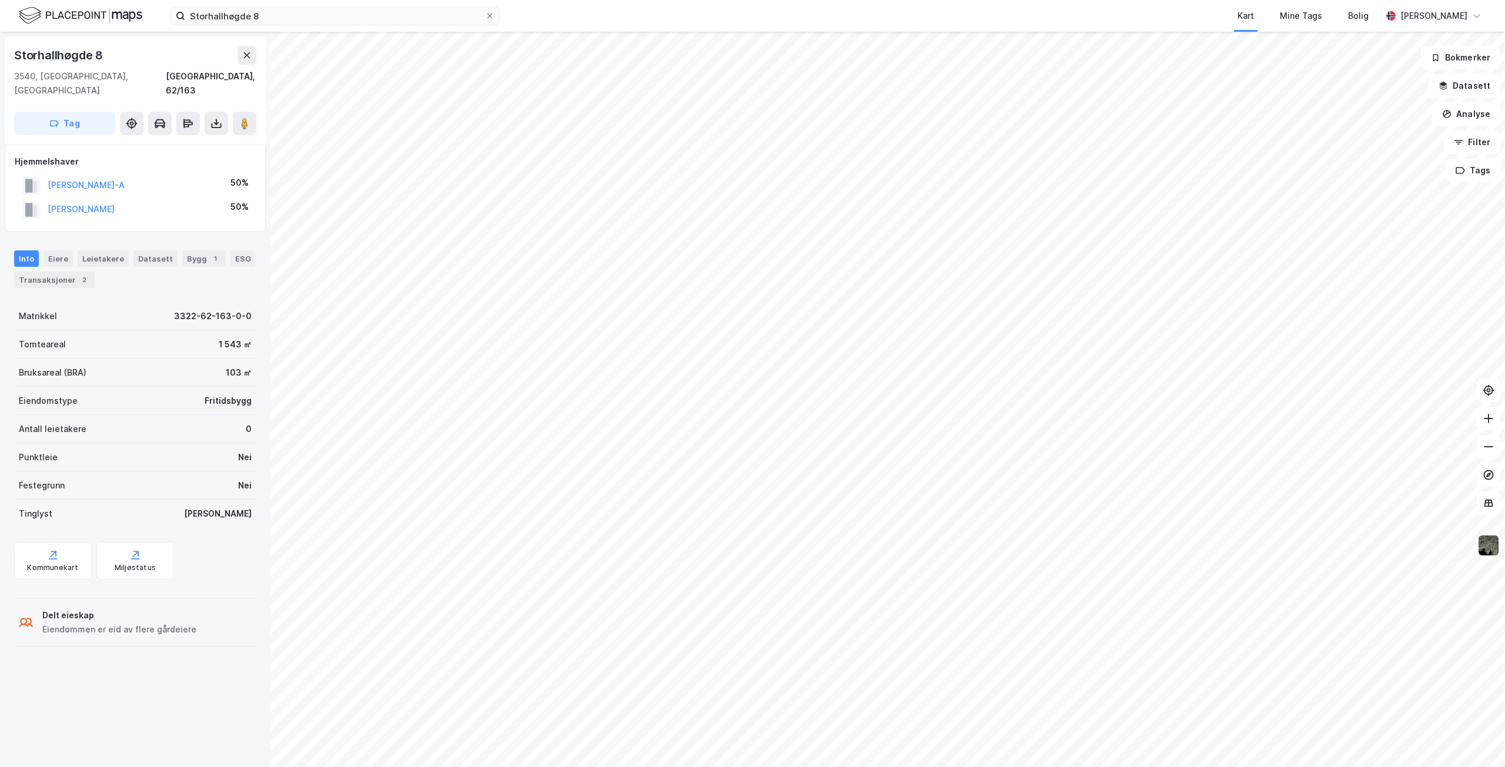  Describe the element at coordinates (1472, 142) in the screenshot. I see `button: Filter` at that location.